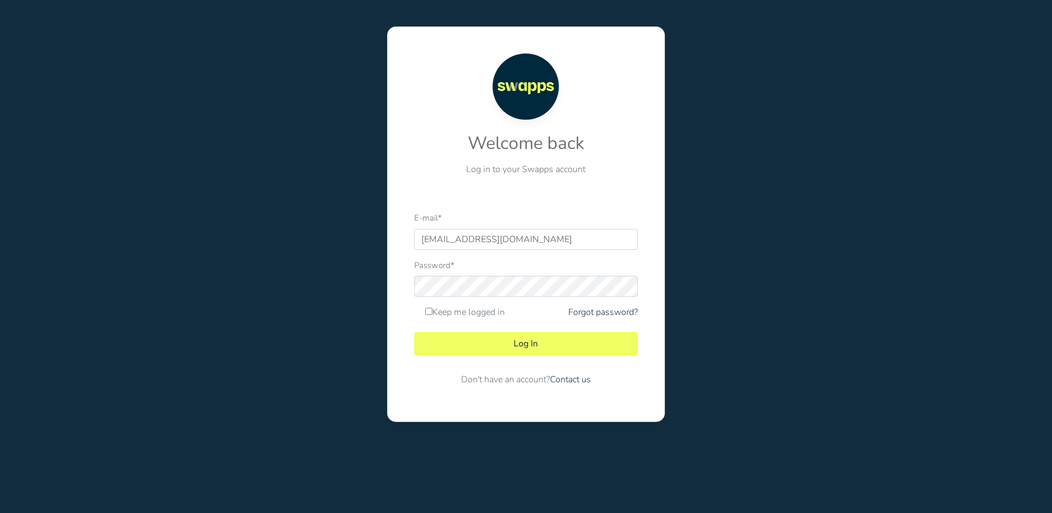  Describe the element at coordinates (525, 380) in the screenshot. I see `p: Don't have an account?` at that location.